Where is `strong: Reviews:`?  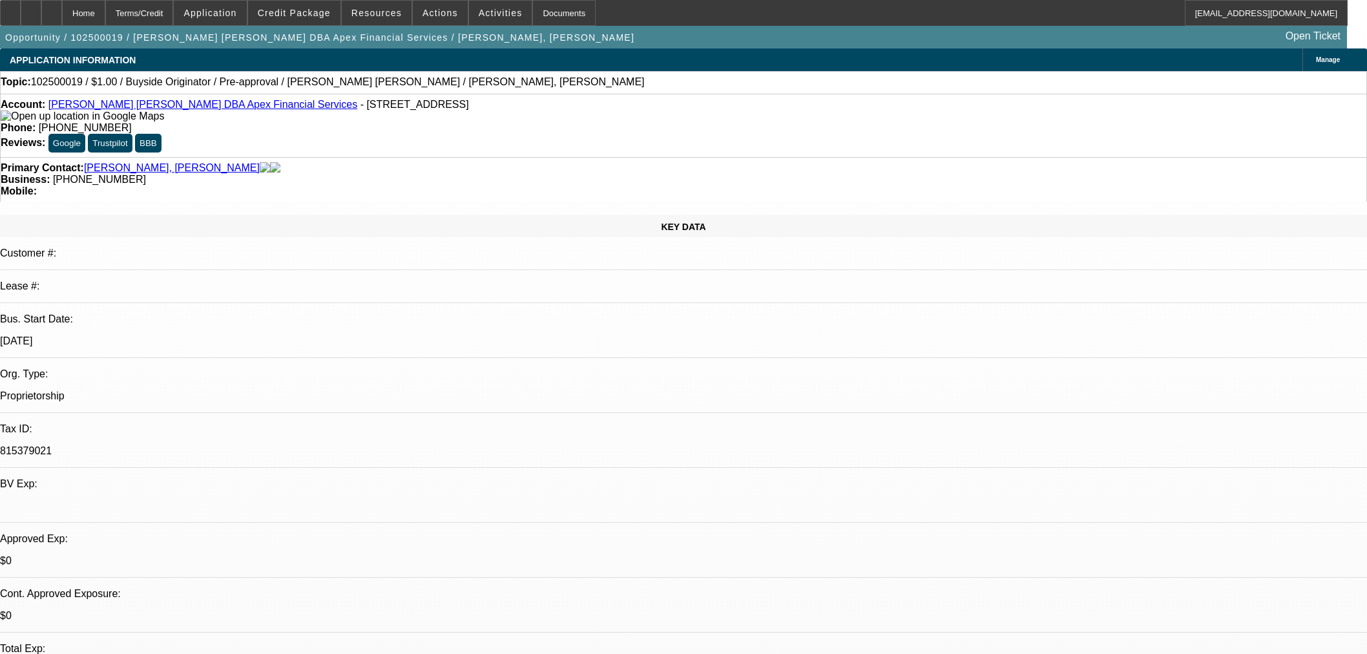
strong: Reviews: is located at coordinates (23, 142).